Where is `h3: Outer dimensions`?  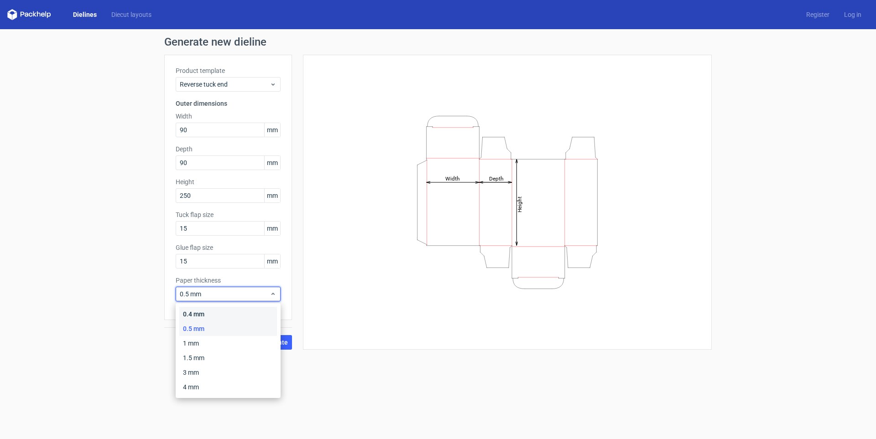
h3: Outer dimensions is located at coordinates (228, 104).